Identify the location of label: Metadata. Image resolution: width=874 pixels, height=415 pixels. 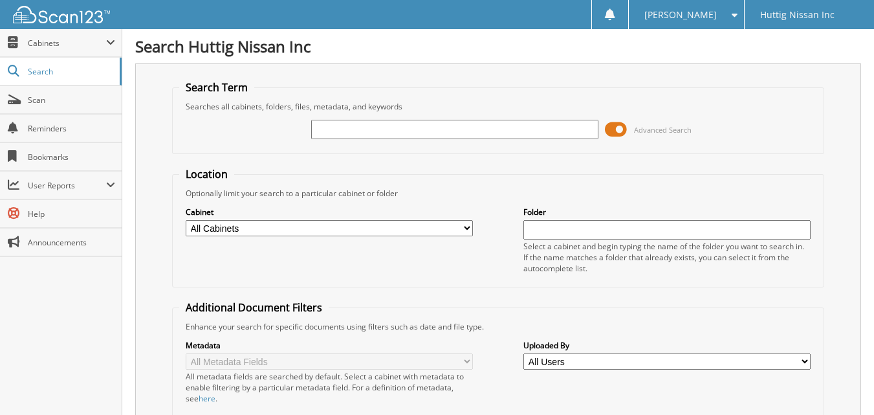
(329, 345).